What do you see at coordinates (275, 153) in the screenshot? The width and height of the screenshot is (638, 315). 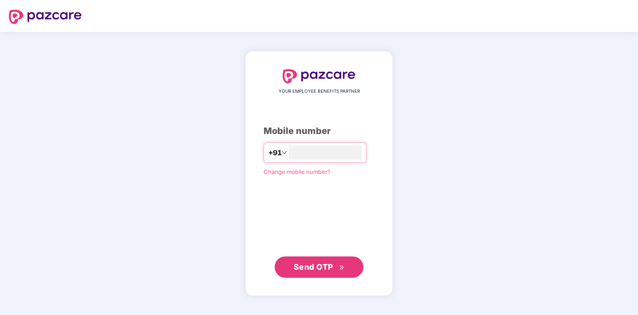 I see `span: +91` at bounding box center [275, 153].